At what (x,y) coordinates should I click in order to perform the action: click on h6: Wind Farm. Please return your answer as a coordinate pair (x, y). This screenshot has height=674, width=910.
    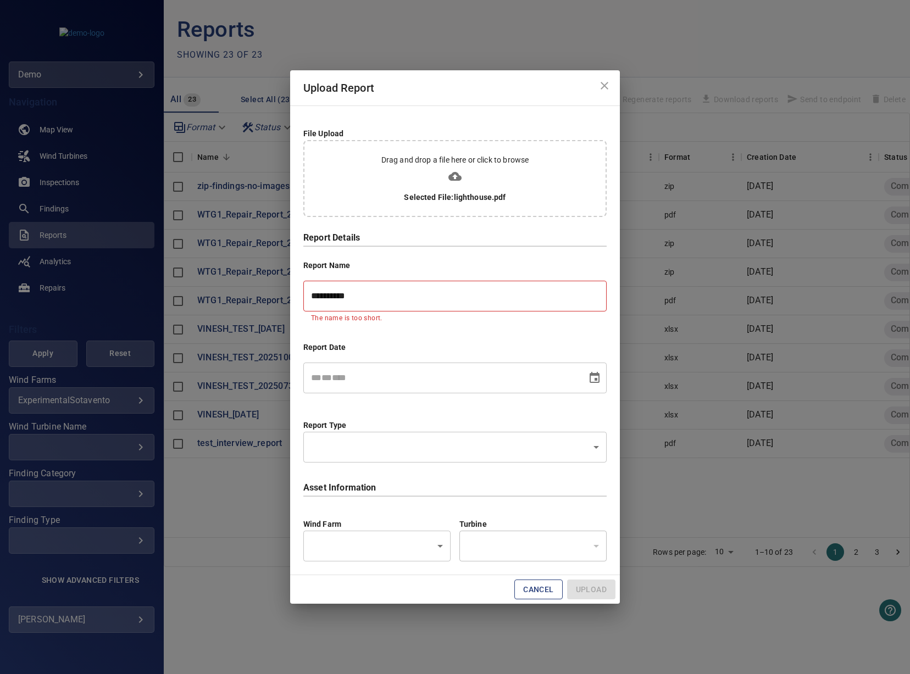
    Looking at the image, I should click on (377, 525).